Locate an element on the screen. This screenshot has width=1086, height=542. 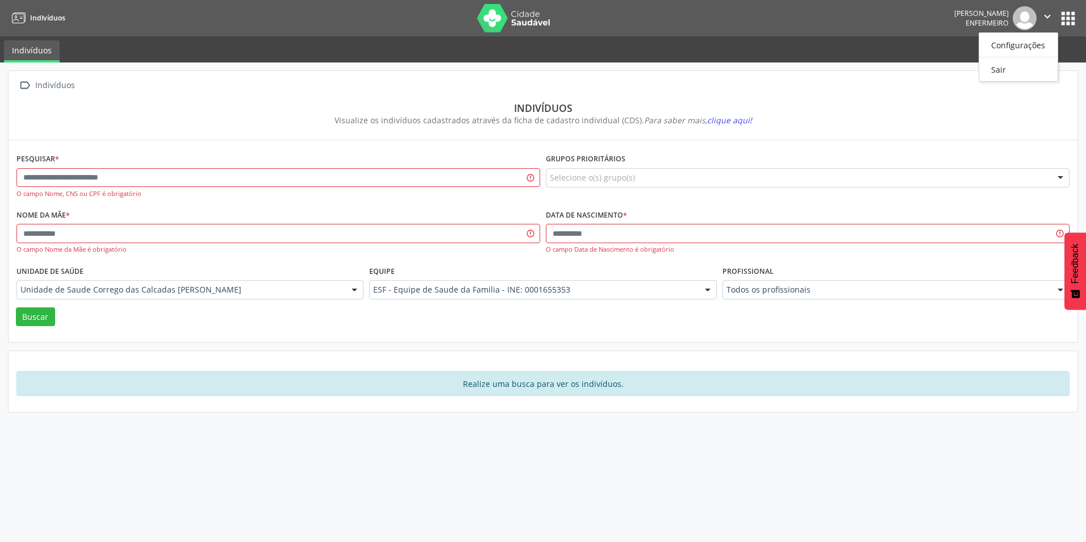
label: Pesquisar is located at coordinates (37, 159).